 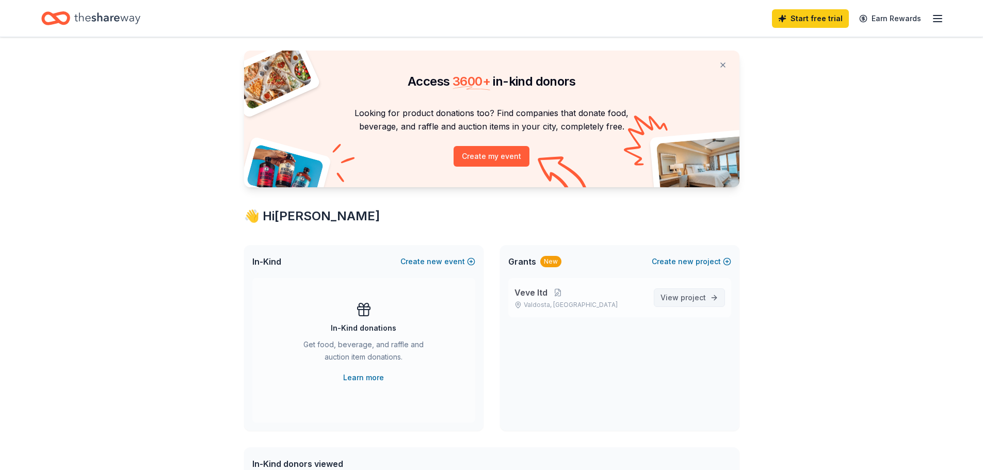 I want to click on span: Grants, so click(x=522, y=262).